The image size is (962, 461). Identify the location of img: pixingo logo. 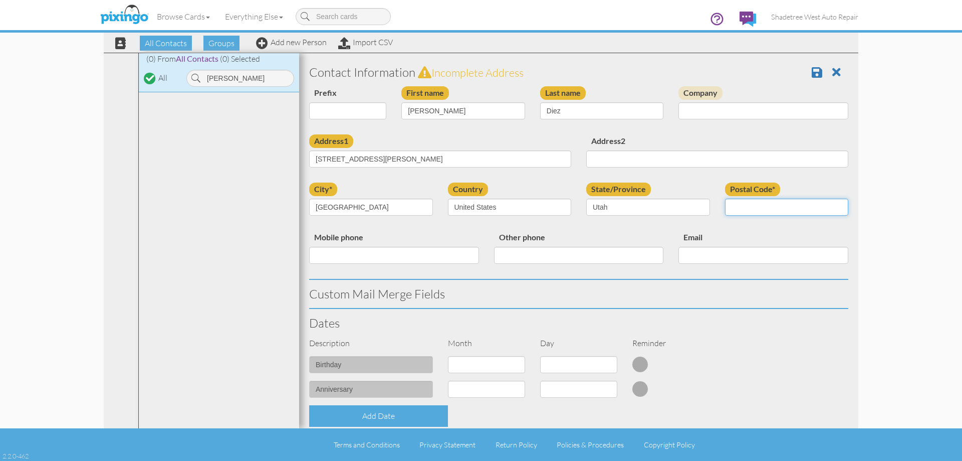
(124, 15).